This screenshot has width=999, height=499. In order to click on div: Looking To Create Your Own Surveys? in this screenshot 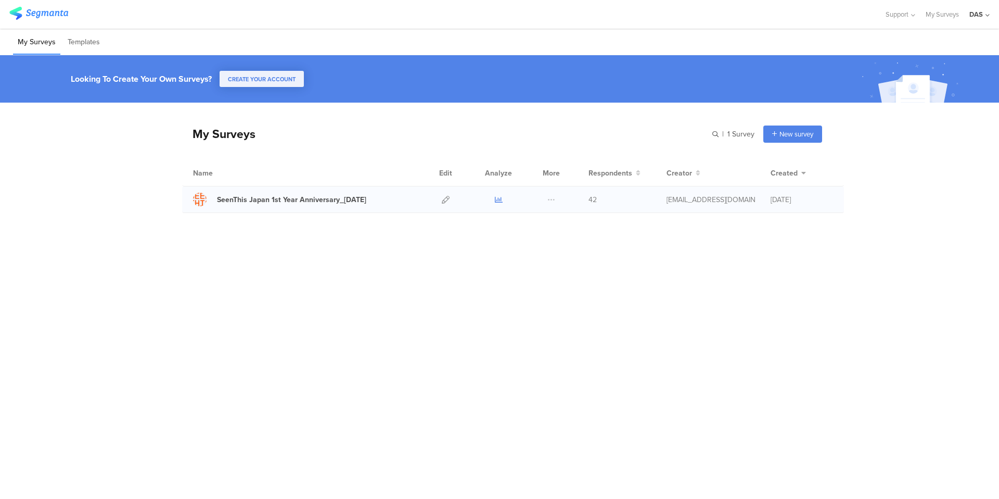, I will do `click(141, 79)`.